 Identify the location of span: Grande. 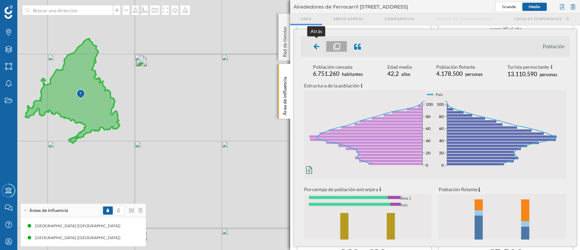
(509, 6).